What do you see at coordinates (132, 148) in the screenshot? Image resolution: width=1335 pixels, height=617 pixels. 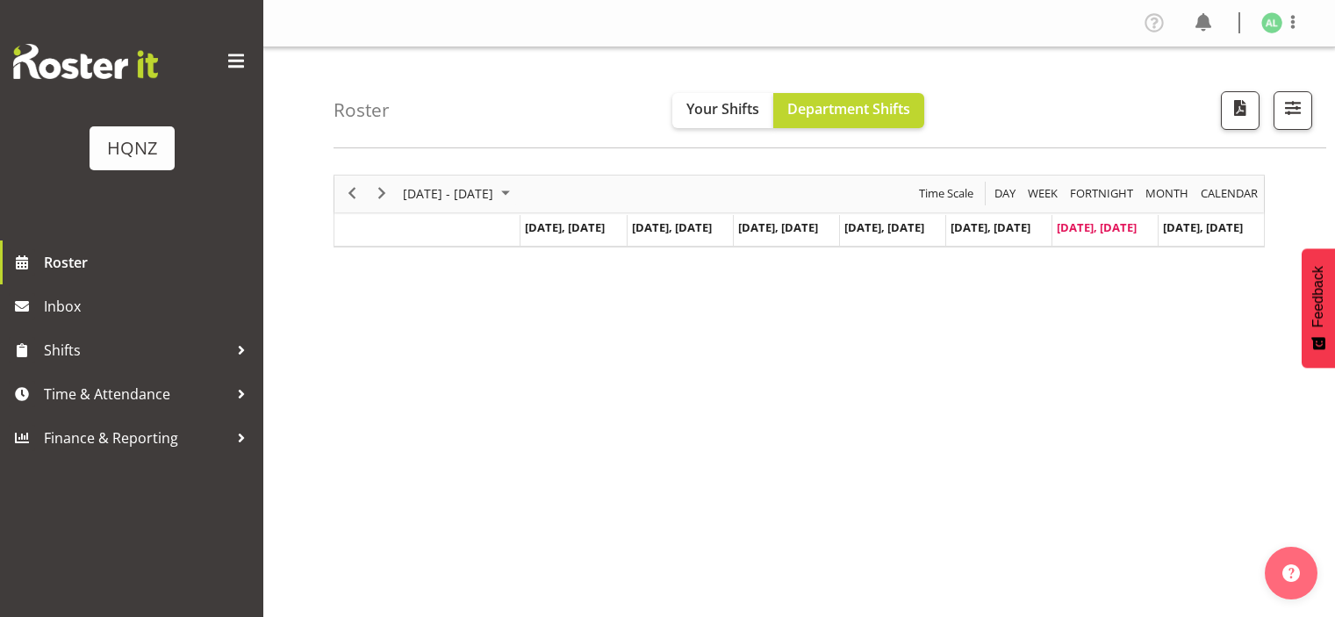 I see `div: HQNZ` at bounding box center [132, 148].